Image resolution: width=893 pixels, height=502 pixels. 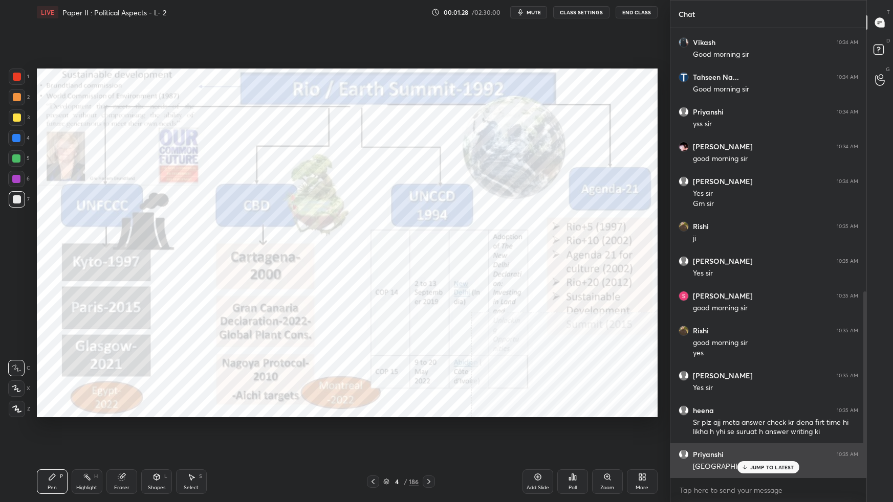 What do you see at coordinates (86, 488) in the screenshot?
I see `div: Highlight` at bounding box center [86, 488].